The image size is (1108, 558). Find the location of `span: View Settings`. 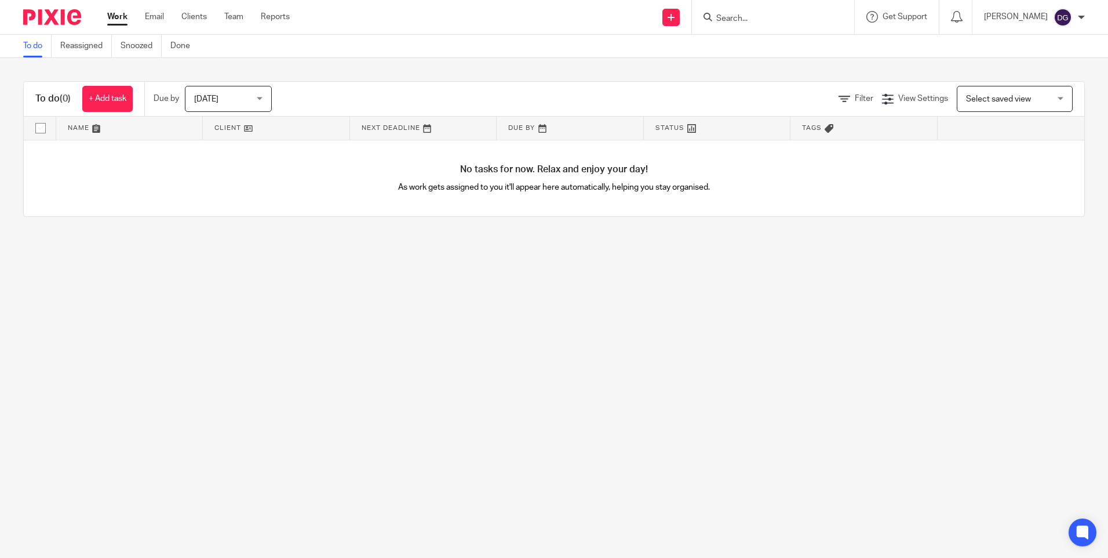

span: View Settings is located at coordinates (923, 99).